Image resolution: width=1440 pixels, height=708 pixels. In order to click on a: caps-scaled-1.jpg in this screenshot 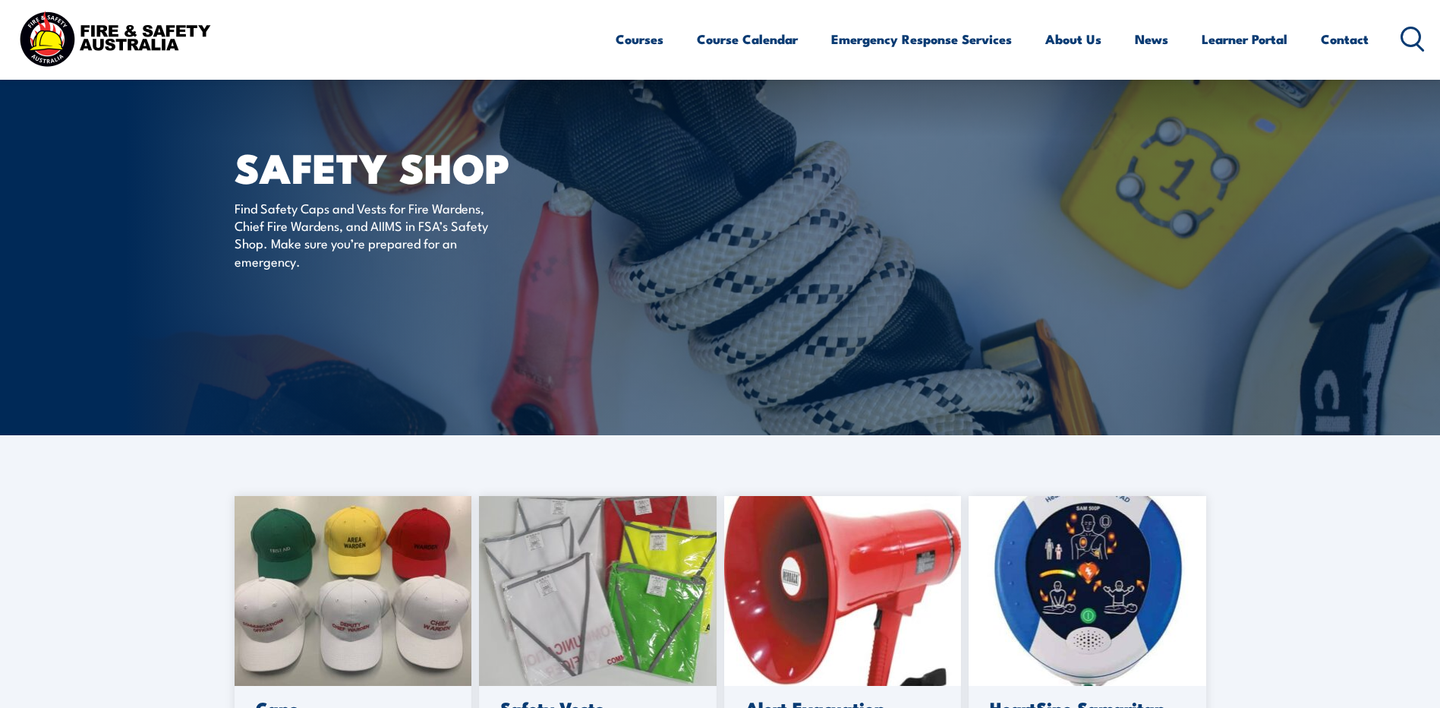, I will do `click(353, 591)`.